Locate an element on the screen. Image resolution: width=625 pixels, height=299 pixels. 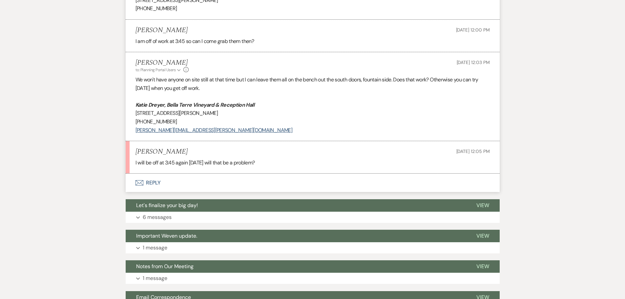
button: 6 messages is located at coordinates (313, 217).